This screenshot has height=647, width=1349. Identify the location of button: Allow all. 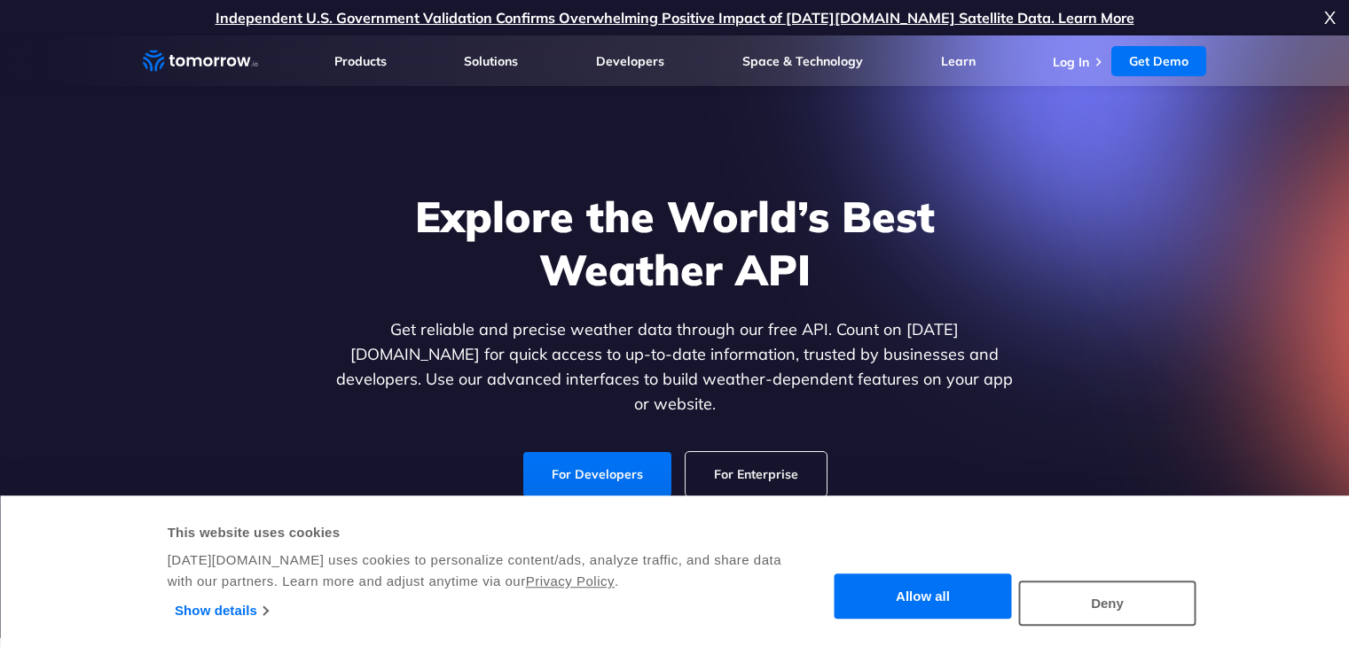
(923, 597).